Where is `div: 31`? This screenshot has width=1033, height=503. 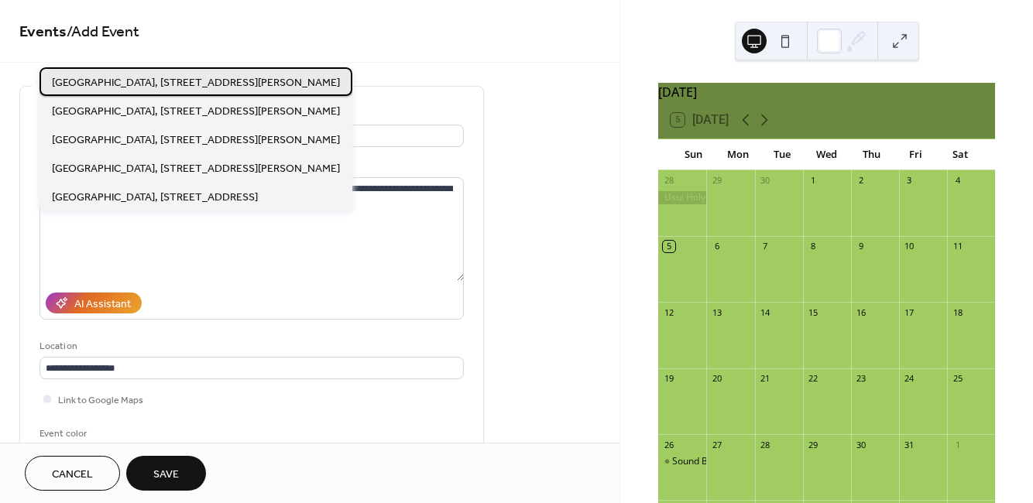
div: 31 is located at coordinates (909, 445).